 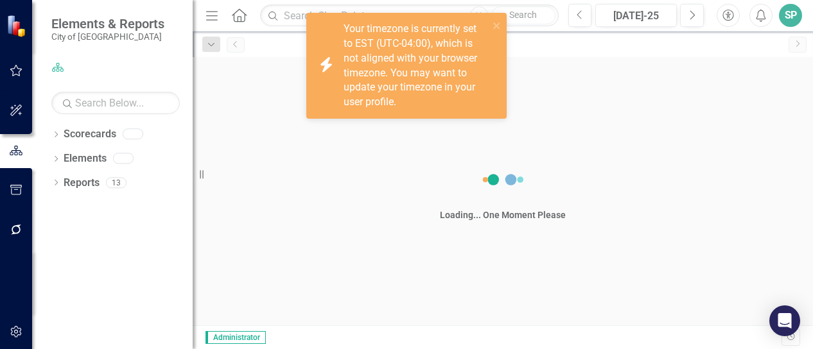 What do you see at coordinates (790, 15) in the screenshot?
I see `button: SP` at bounding box center [790, 15].